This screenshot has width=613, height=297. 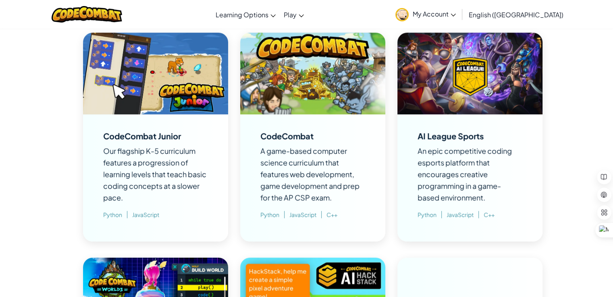 What do you see at coordinates (245, 15) in the screenshot?
I see `a: Learning Options` at bounding box center [245, 15].